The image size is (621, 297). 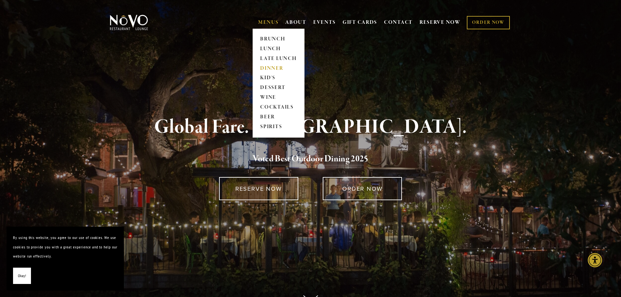 What do you see at coordinates (360, 22) in the screenshot?
I see `a: GIFT CARDS` at bounding box center [360, 22].